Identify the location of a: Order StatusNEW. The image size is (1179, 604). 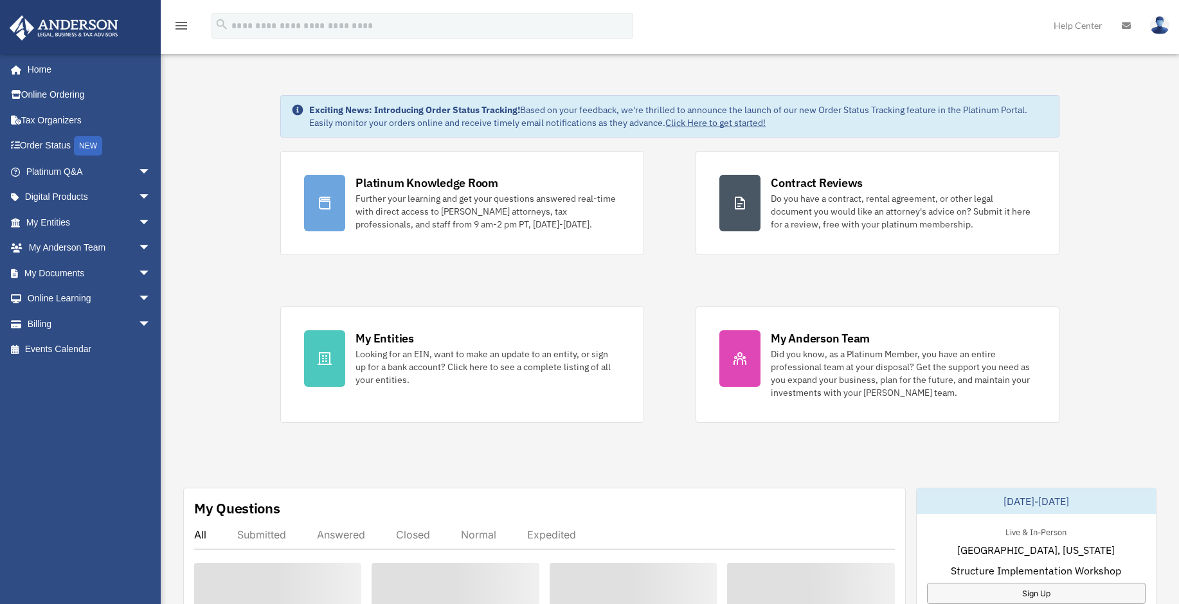
(89, 146).